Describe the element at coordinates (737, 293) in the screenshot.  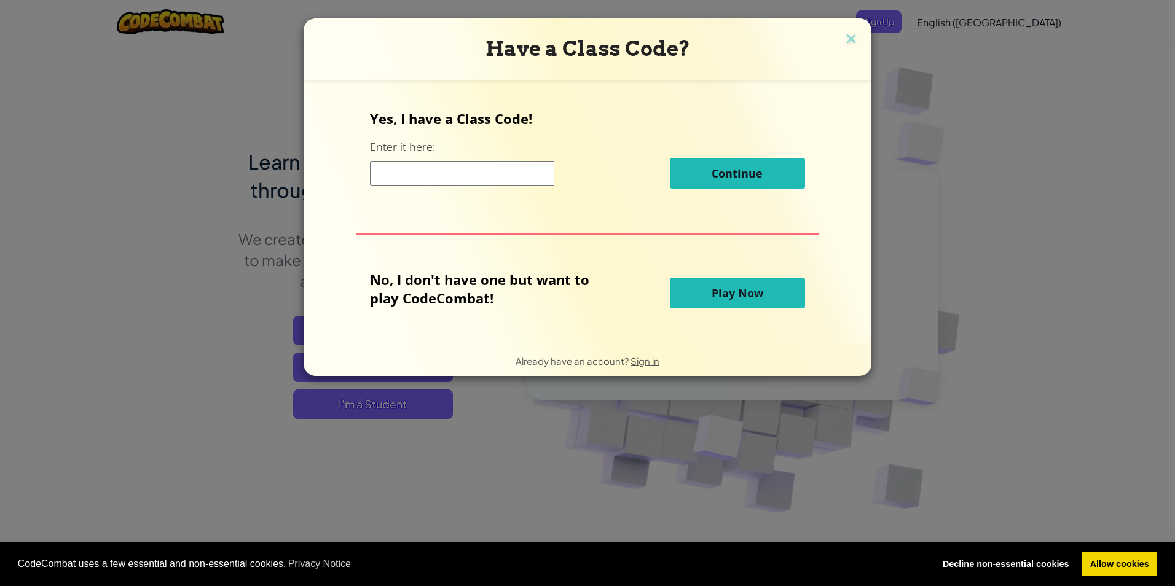
I see `span: Play Now` at that location.